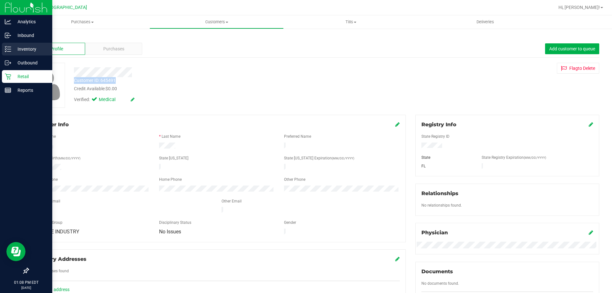 Image resolution: width=612 pixels, height=293 pixels. I want to click on inline-svg: Analytics, so click(8, 22).